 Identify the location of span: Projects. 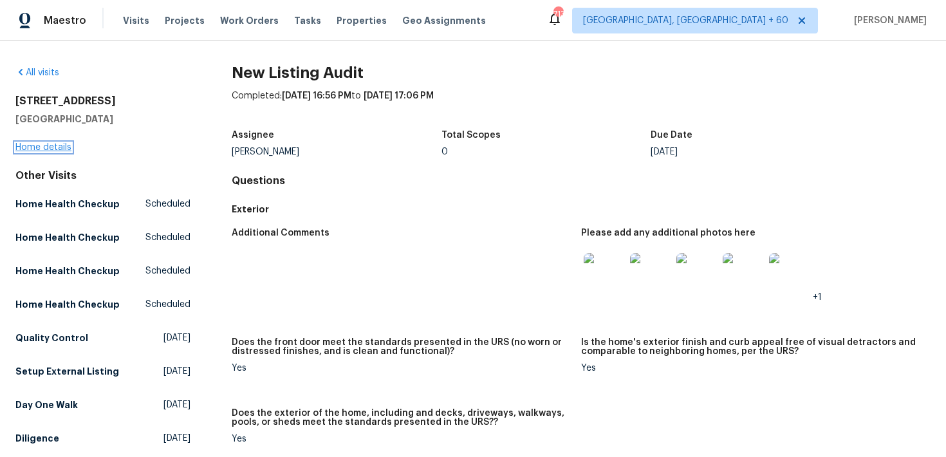
(185, 21).